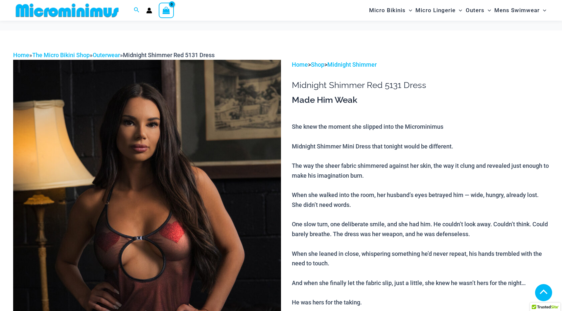  What do you see at coordinates (421, 85) in the screenshot?
I see `h1: Midnight Shimmer Red 5131 Dress` at bounding box center [421, 85].